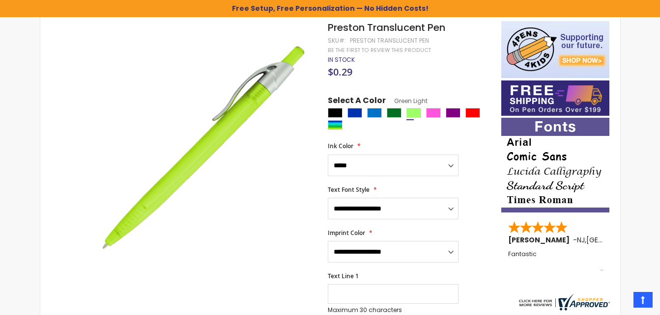 The image size is (660, 315). Describe the element at coordinates (343, 276) in the screenshot. I see `span: Text Line 1` at that location.